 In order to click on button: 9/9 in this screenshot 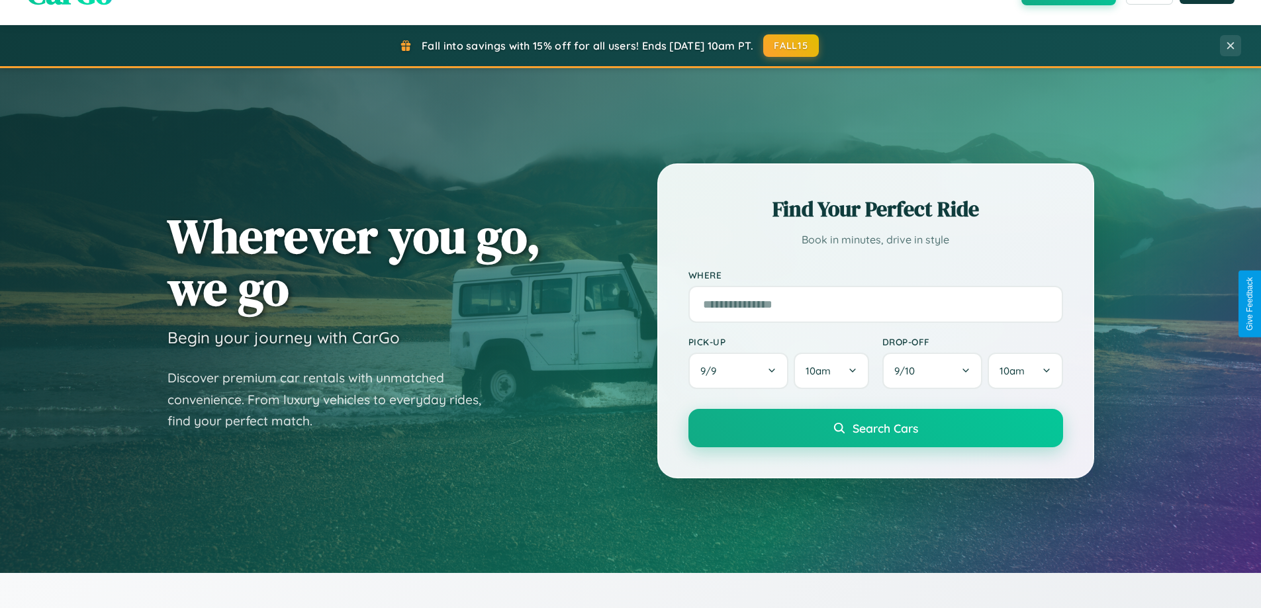, I will do `click(739, 371)`.